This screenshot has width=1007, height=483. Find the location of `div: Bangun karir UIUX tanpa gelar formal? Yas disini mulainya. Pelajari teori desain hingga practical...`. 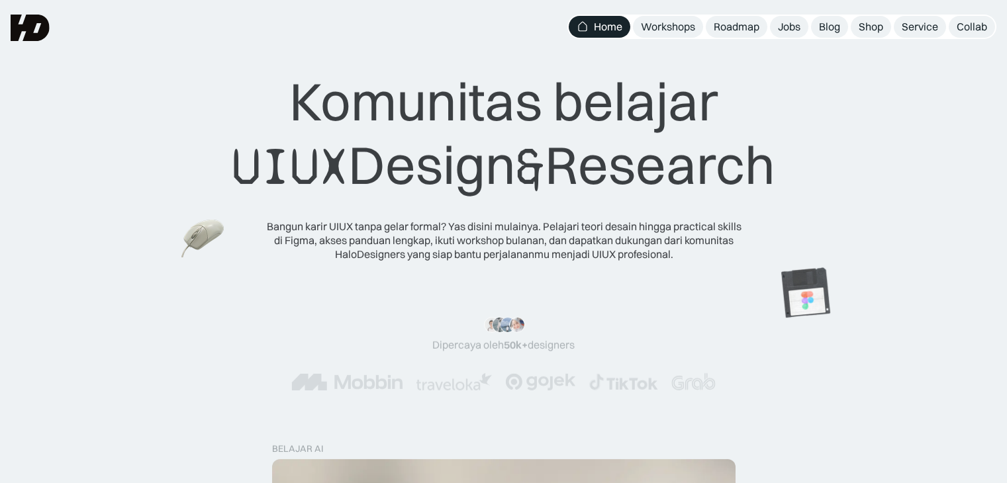

div: Bangun karir UIUX tanpa gelar formal? Yas disini mulainya. Pelajari teori desain hingga practical... is located at coordinates (504, 240).